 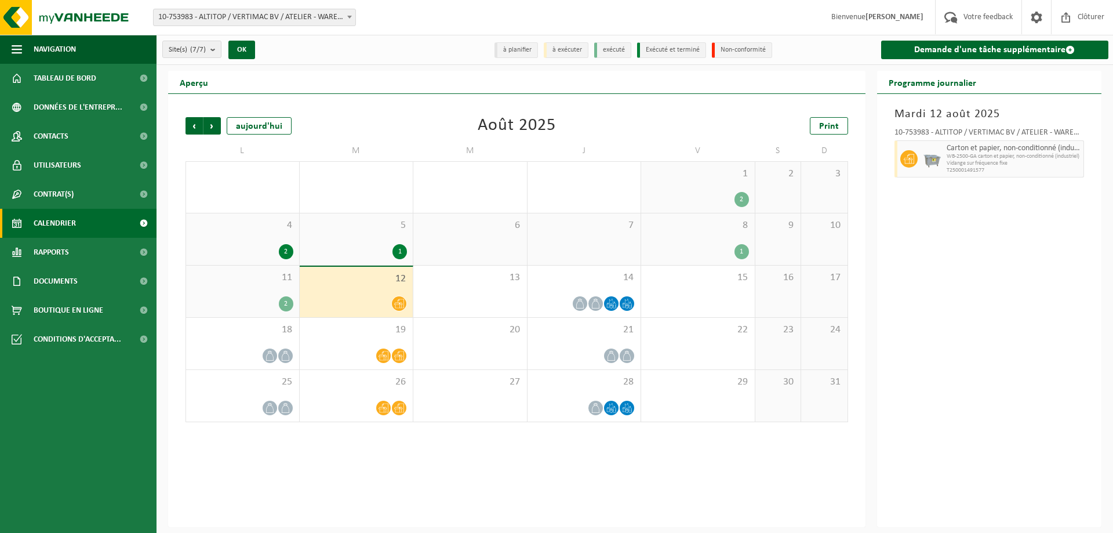 What do you see at coordinates (516, 126) in the screenshot?
I see `div: Août 2025` at bounding box center [516, 126].